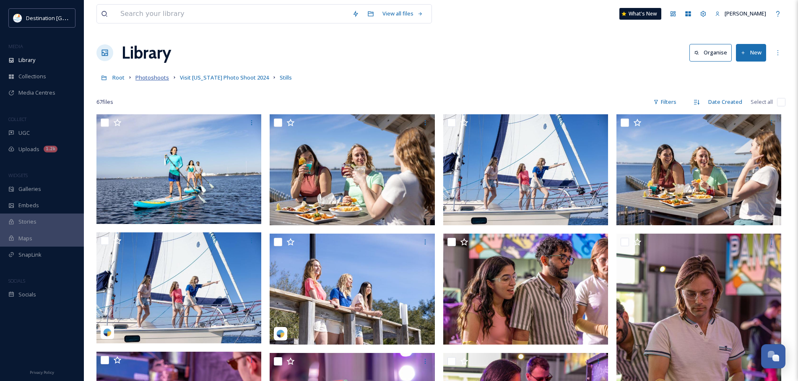  Describe the element at coordinates (152, 78) in the screenshot. I see `span: Photoshoots` at that location.